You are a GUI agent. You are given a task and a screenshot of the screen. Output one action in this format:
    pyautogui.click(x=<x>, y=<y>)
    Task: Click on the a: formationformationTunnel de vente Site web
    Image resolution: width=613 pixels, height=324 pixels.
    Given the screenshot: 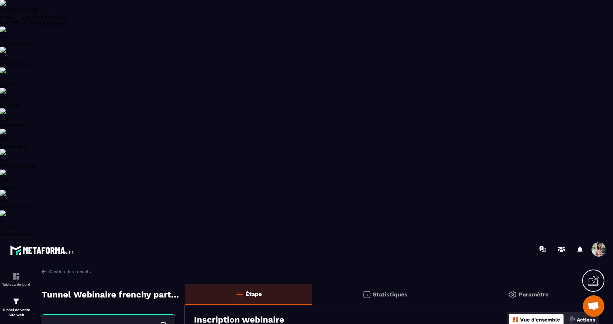 What is the action you would take?
    pyautogui.click(x=16, y=307)
    